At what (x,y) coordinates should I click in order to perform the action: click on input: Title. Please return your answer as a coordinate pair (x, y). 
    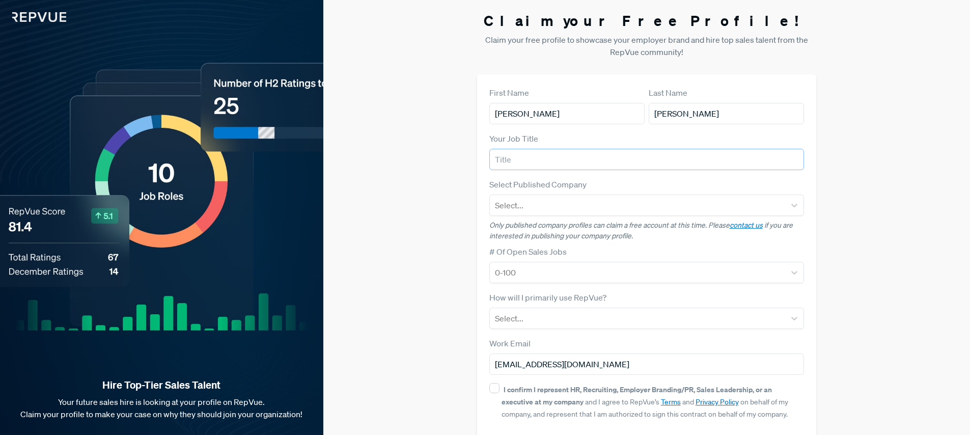
    Looking at the image, I should click on (647, 159).